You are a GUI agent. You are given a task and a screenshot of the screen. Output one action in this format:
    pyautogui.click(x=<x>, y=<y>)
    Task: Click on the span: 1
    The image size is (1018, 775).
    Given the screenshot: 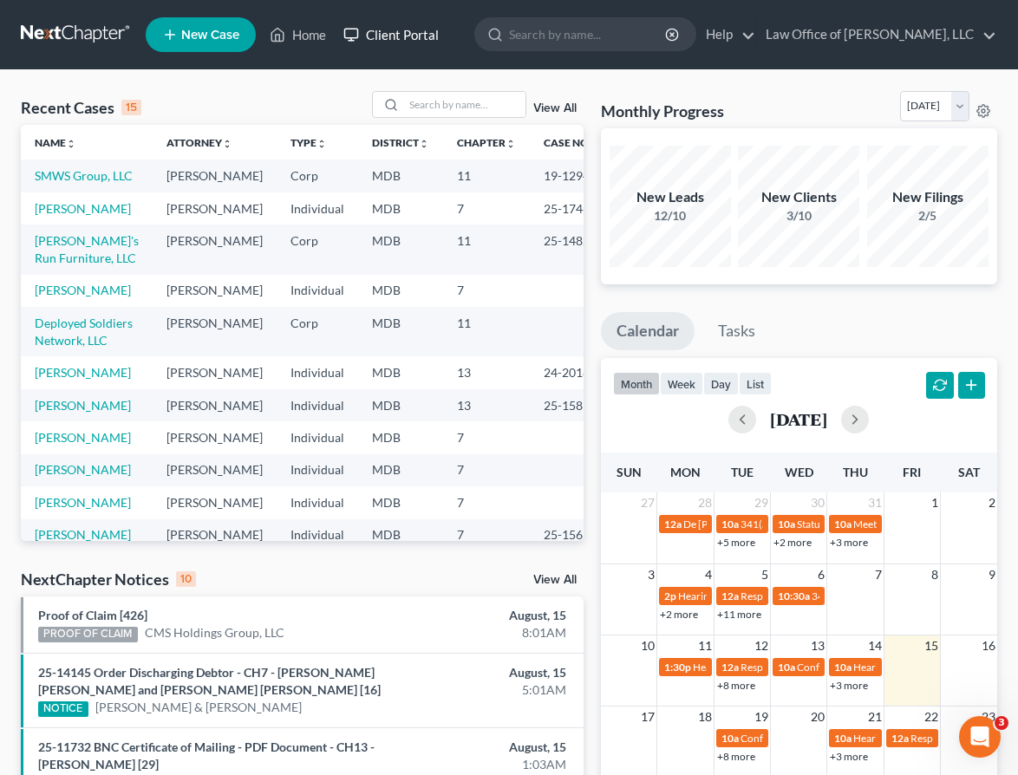 What is the action you would take?
    pyautogui.click(x=934, y=503)
    